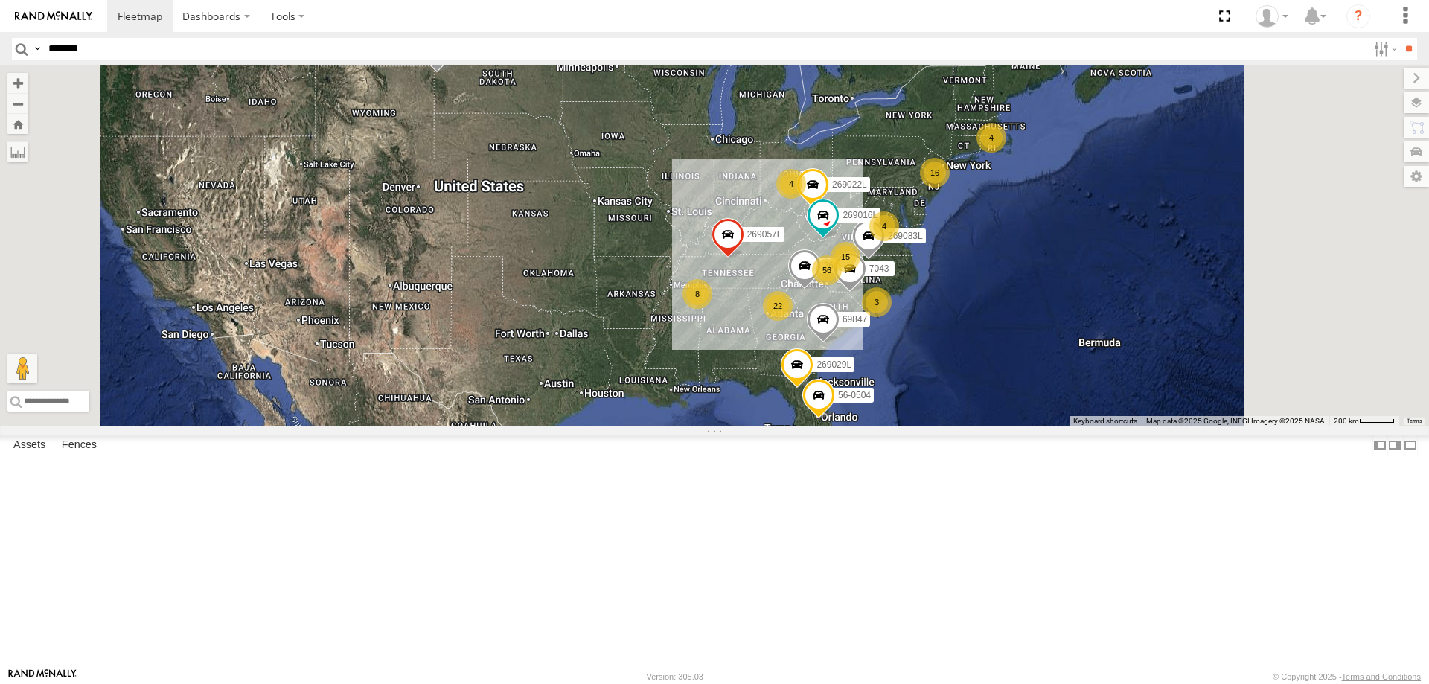  What do you see at coordinates (905, 236) in the screenshot?
I see `span: 269083L` at bounding box center [905, 236].